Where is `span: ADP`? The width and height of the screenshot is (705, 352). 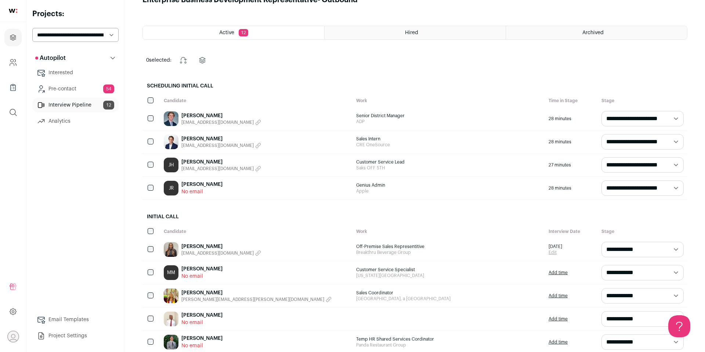
span: ADP is located at coordinates (449, 121).